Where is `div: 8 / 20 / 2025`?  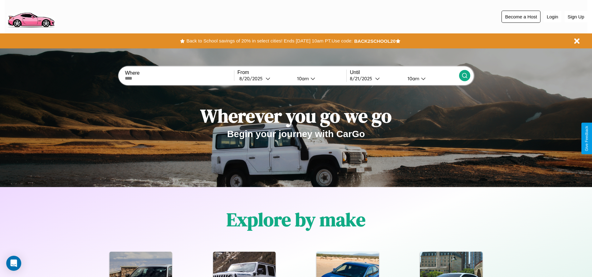 div: 8 / 20 / 2025 is located at coordinates (252, 78).